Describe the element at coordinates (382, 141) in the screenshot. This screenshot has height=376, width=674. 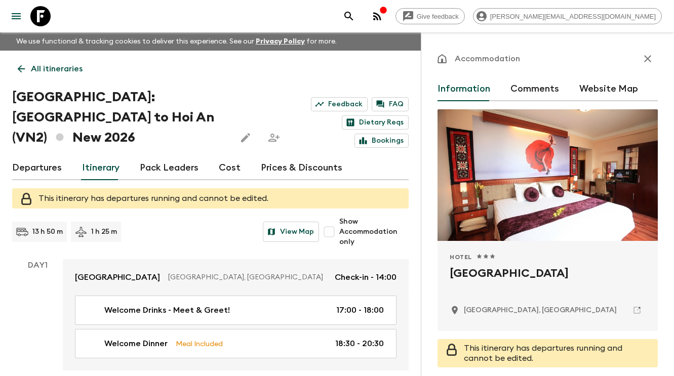
I see `a: Bookings` at that location.